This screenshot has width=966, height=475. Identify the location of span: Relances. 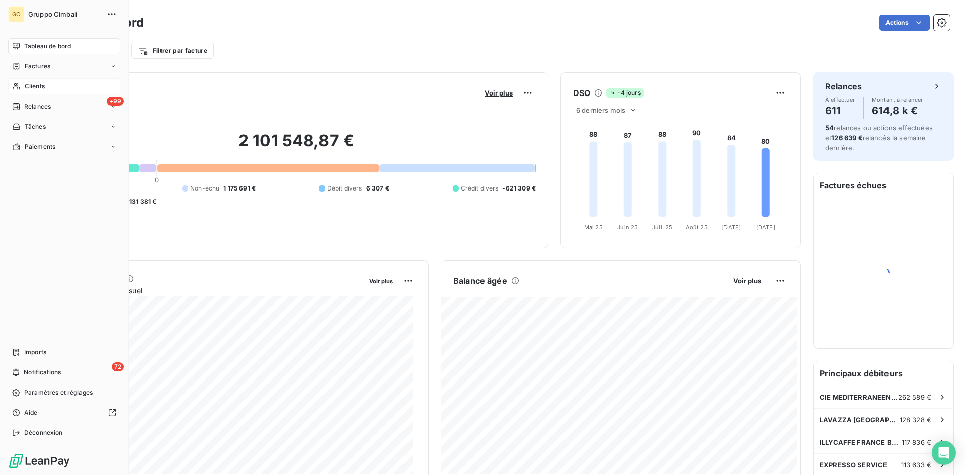
(37, 107).